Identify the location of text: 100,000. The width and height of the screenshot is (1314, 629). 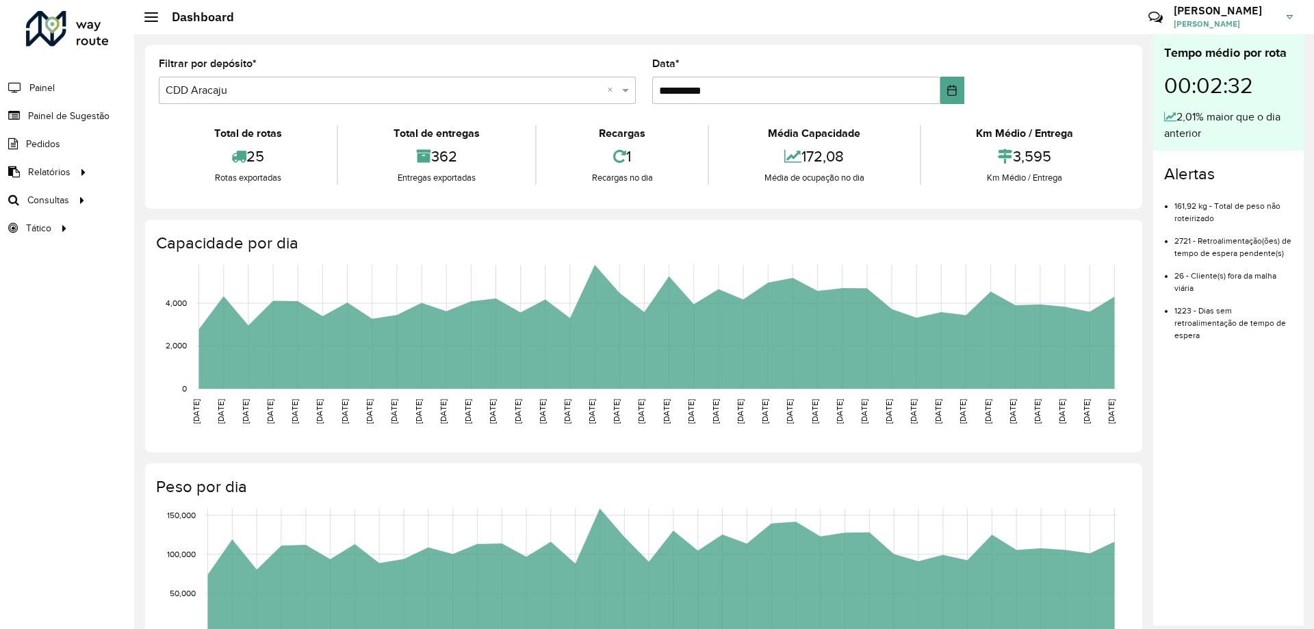
(181, 554).